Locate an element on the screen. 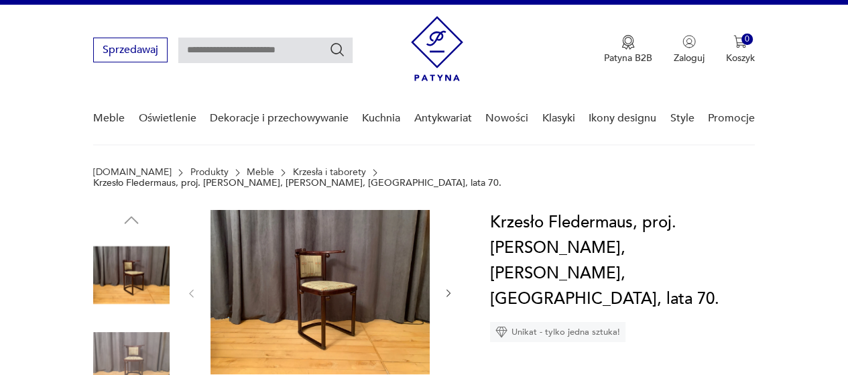 The height and width of the screenshot is (375, 848). button: Patyna B2B is located at coordinates (628, 50).